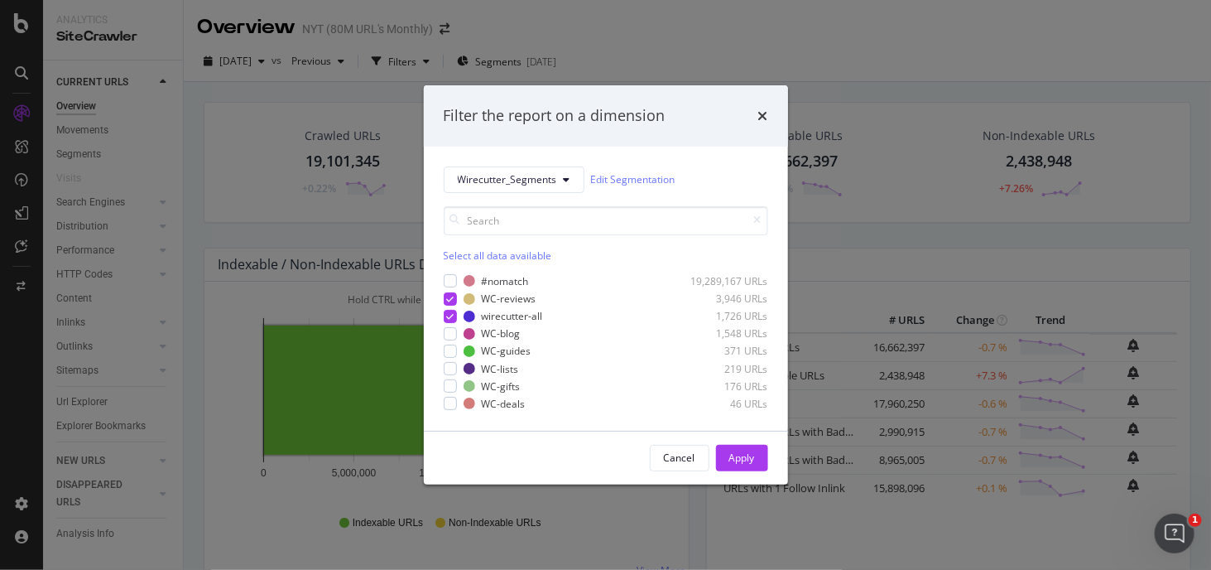 The image size is (1211, 570). Describe the element at coordinates (728, 316) in the screenshot. I see `div: 1,726 URLs` at that location.